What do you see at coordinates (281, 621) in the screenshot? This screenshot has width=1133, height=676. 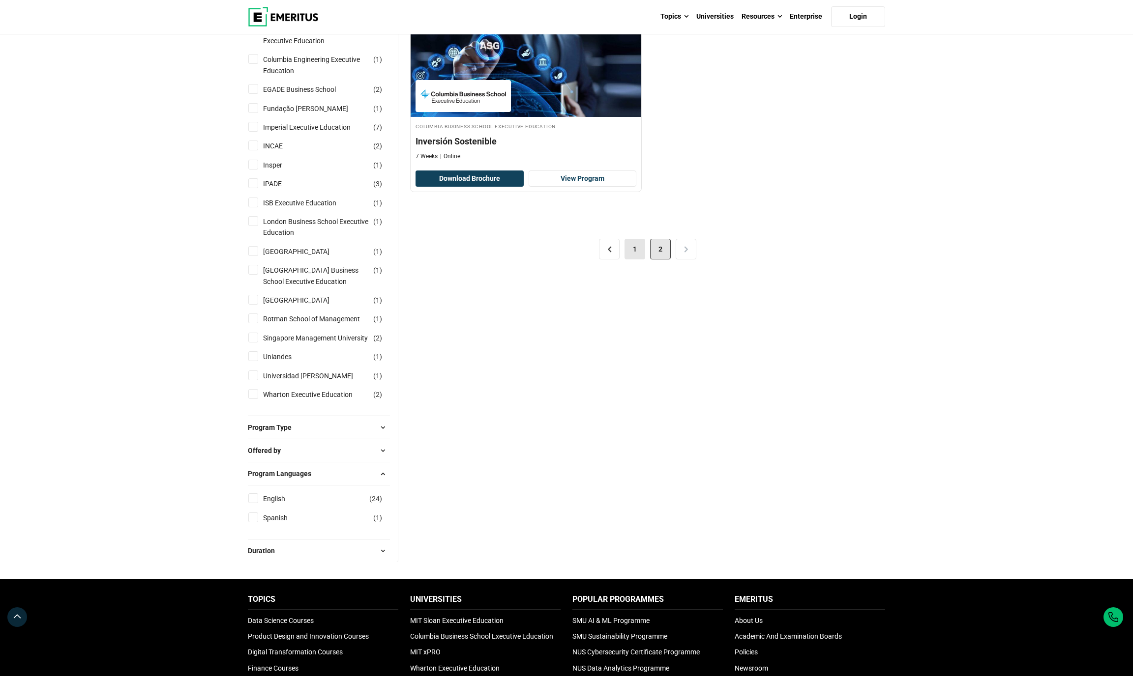 I see `a: Data Science Courses` at bounding box center [281, 621].